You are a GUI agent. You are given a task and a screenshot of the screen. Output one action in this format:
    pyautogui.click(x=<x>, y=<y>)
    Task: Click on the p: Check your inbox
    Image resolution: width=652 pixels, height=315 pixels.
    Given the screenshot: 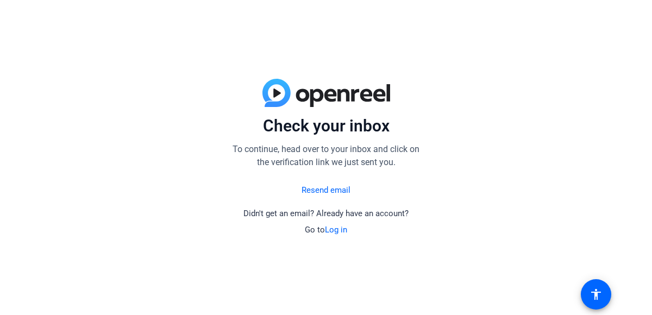 What is the action you would take?
    pyautogui.click(x=326, y=126)
    